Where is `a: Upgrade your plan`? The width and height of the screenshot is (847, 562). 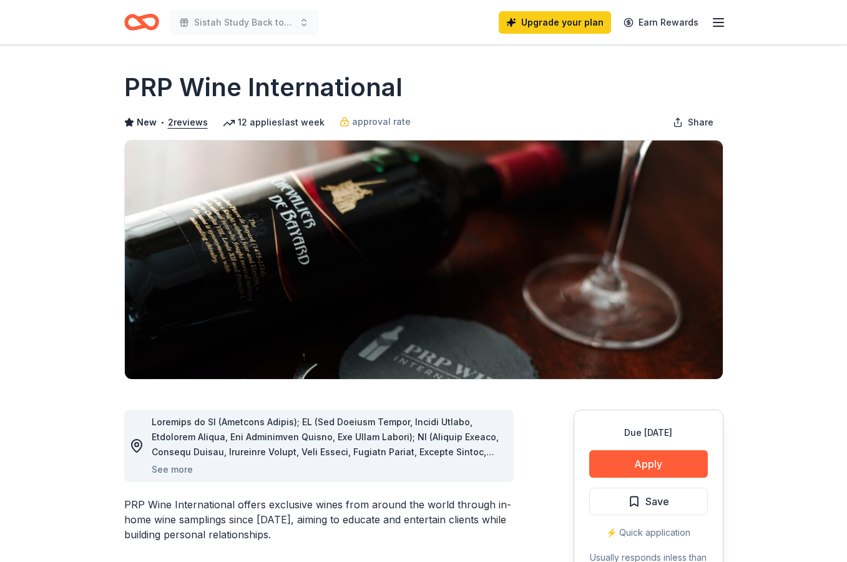 a: Upgrade your plan is located at coordinates (555, 22).